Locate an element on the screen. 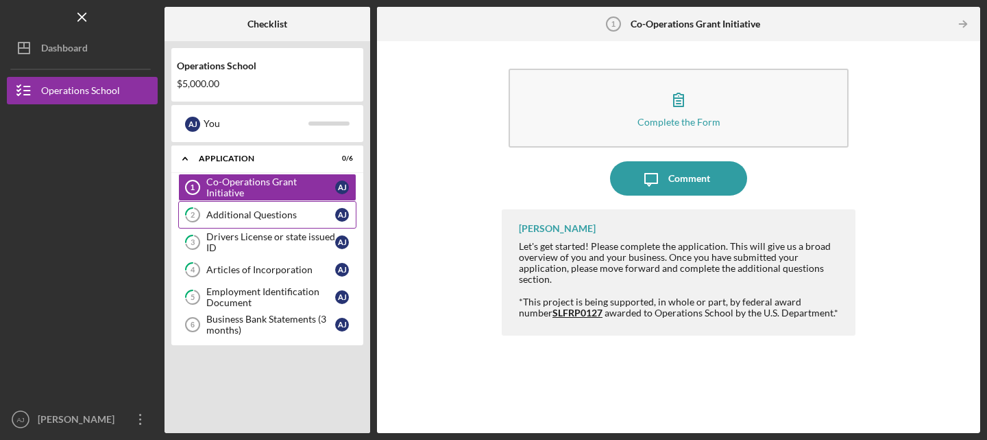 The image size is (987, 440). tspan: 6 is located at coordinates (193, 324).